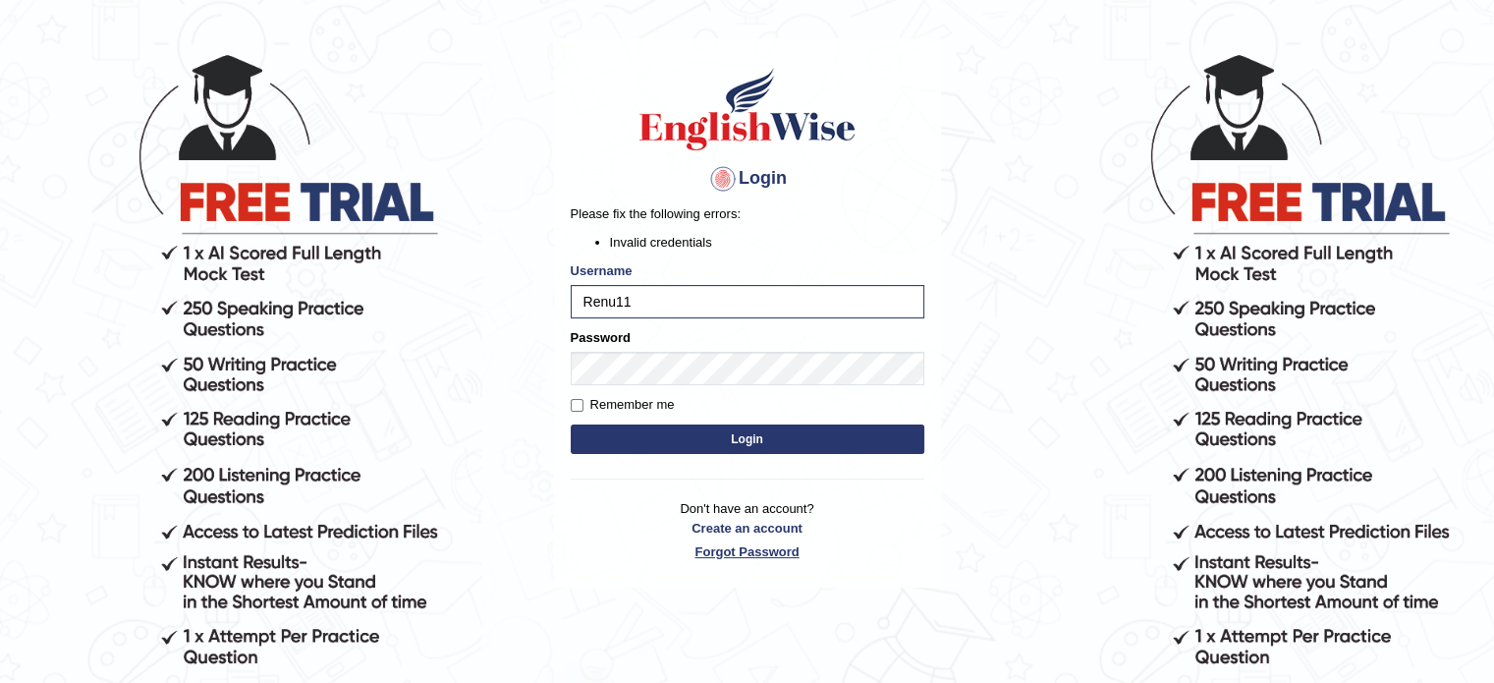 This screenshot has width=1494, height=683. I want to click on label: Username, so click(601, 270).